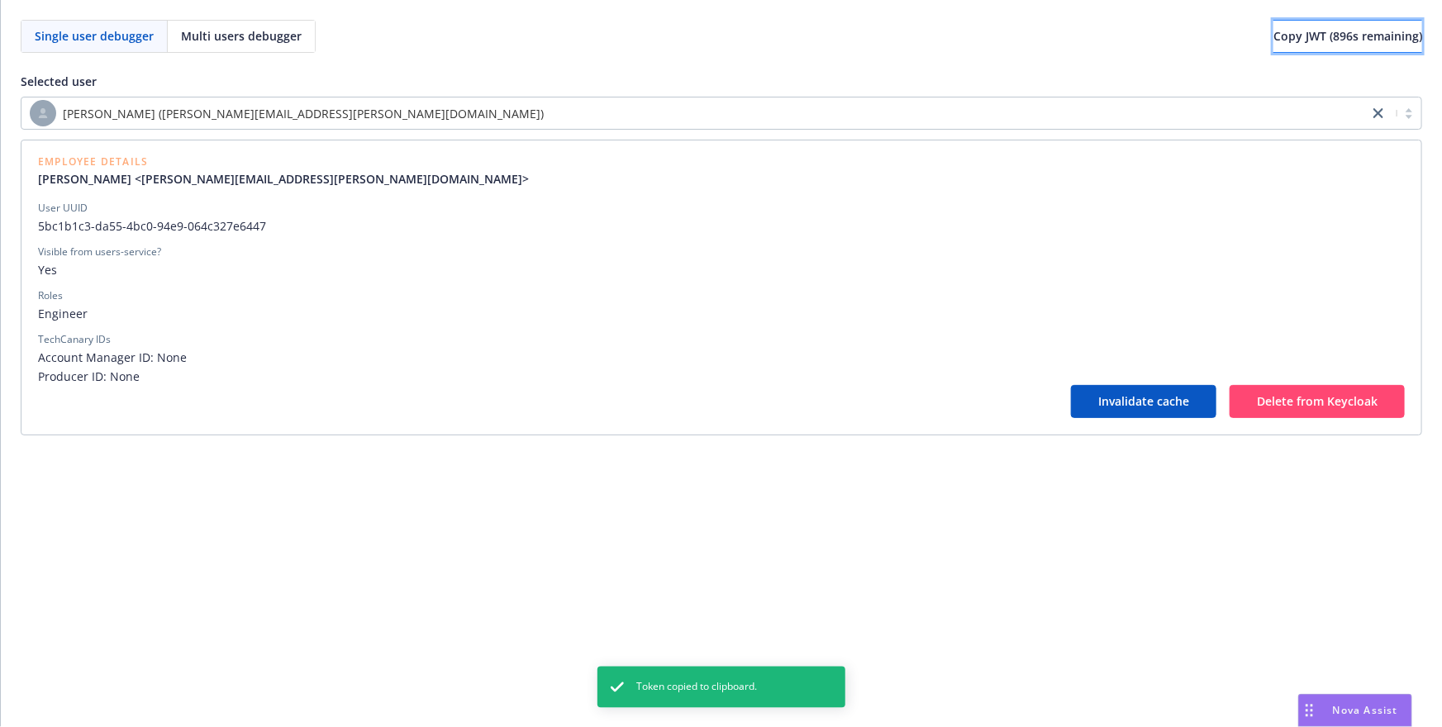 The height and width of the screenshot is (727, 1442). What do you see at coordinates (241, 36) in the screenshot?
I see `span: Multi users debugger` at bounding box center [241, 36].